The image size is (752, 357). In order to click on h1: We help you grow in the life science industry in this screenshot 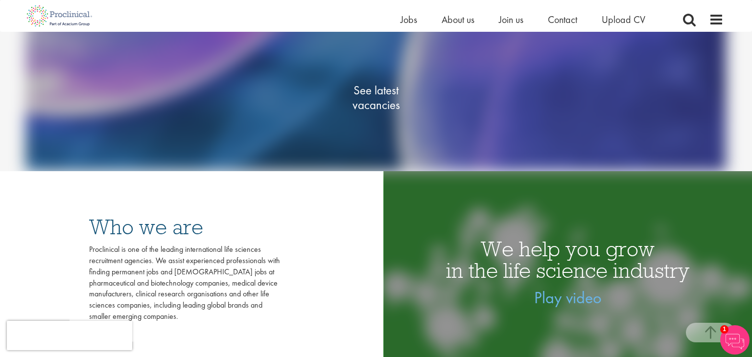, I will do `click(567, 260)`.